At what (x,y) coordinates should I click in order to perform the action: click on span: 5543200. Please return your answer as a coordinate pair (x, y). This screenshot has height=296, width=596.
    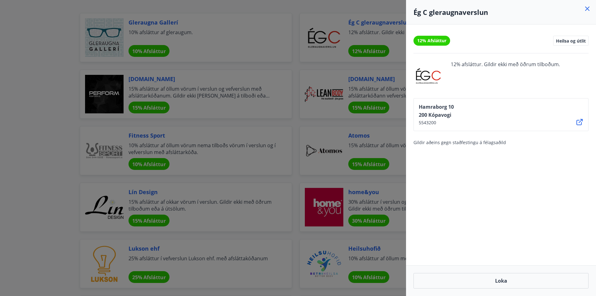
    Looking at the image, I should click on (436, 123).